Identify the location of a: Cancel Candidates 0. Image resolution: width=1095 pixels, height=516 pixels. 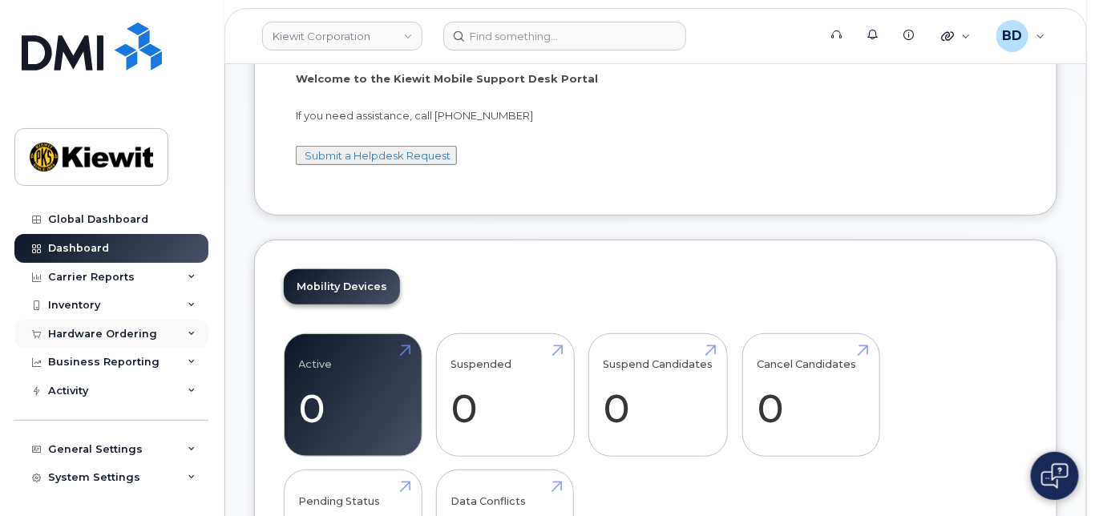
(811, 395).